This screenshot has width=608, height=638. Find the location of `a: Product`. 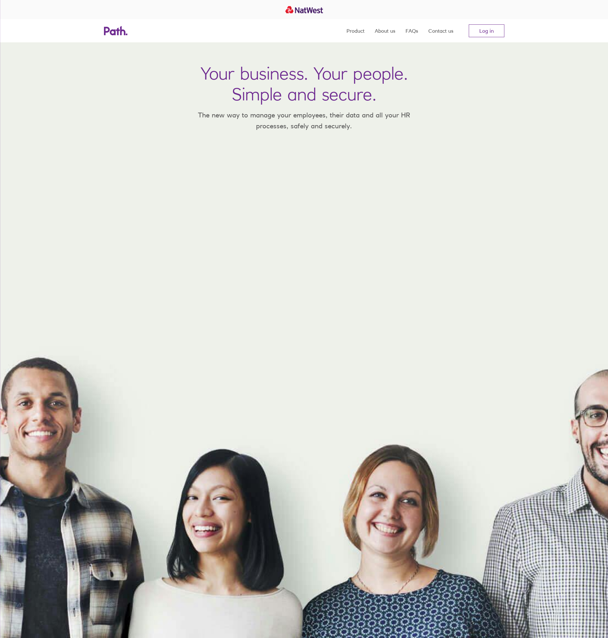

a: Product is located at coordinates (355, 31).